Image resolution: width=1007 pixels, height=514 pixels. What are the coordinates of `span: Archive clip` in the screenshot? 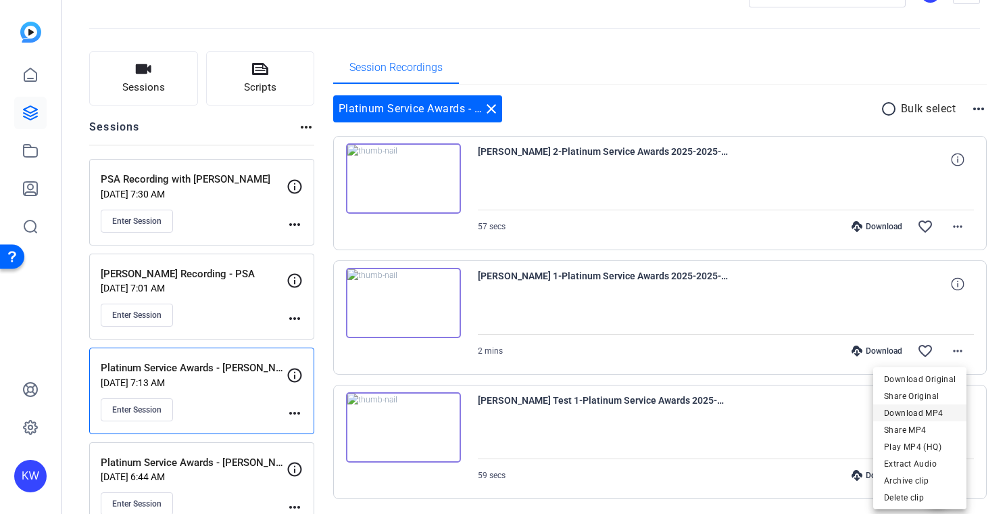 It's located at (920, 480).